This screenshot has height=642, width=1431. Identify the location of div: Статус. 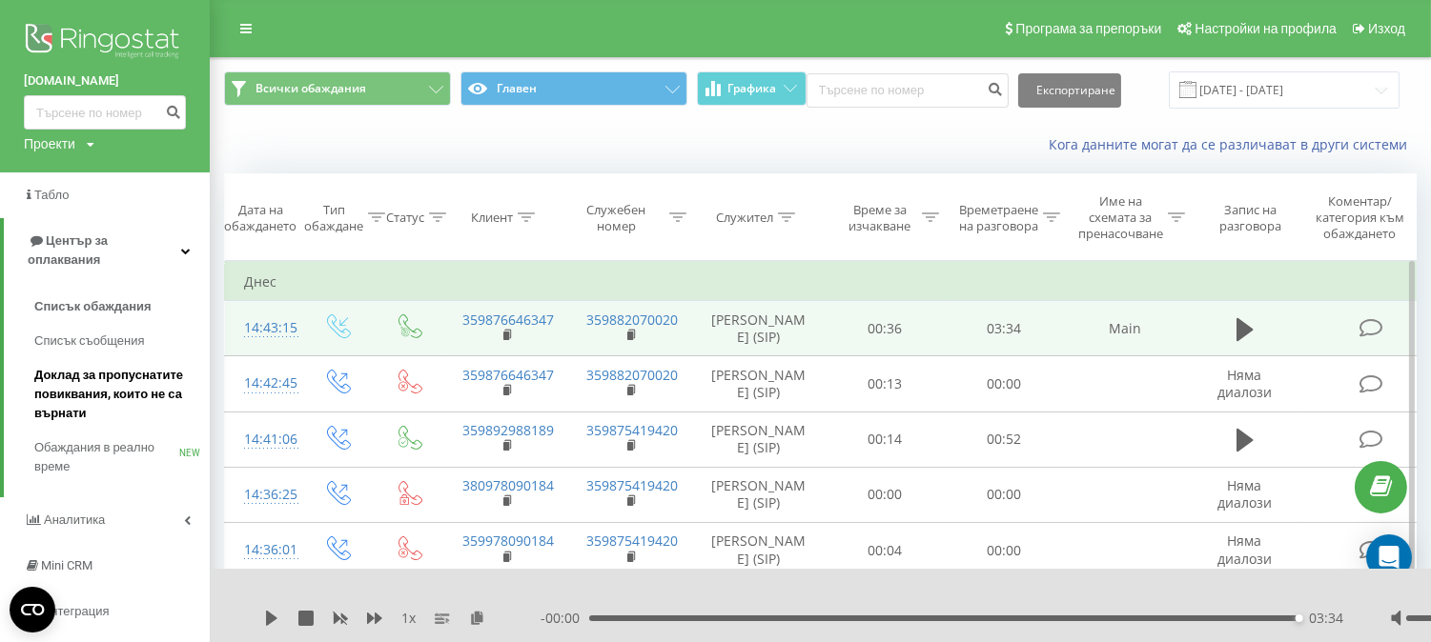
(405, 217).